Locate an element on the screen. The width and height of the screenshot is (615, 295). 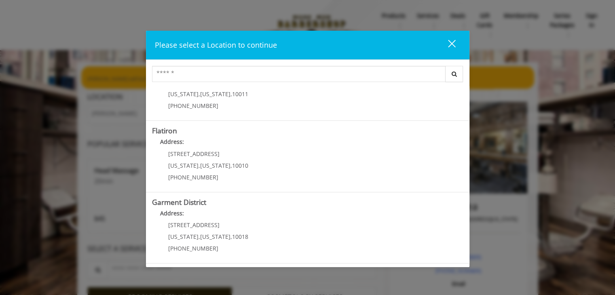
b: Garment District is located at coordinates (179, 202).